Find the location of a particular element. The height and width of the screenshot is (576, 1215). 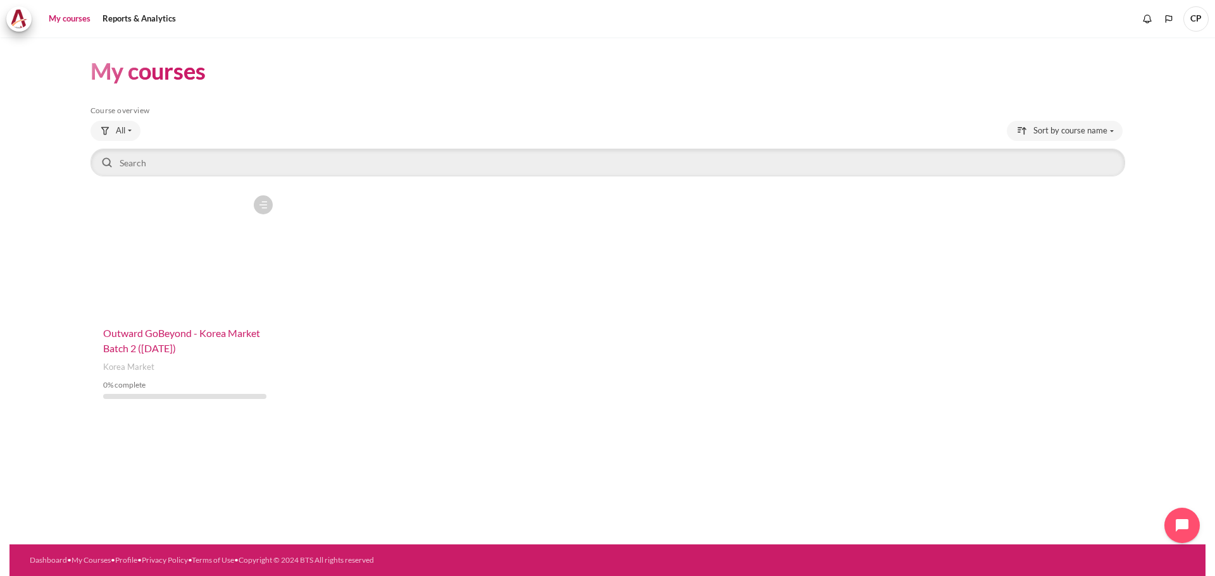

div: % complete is located at coordinates (185, 385).